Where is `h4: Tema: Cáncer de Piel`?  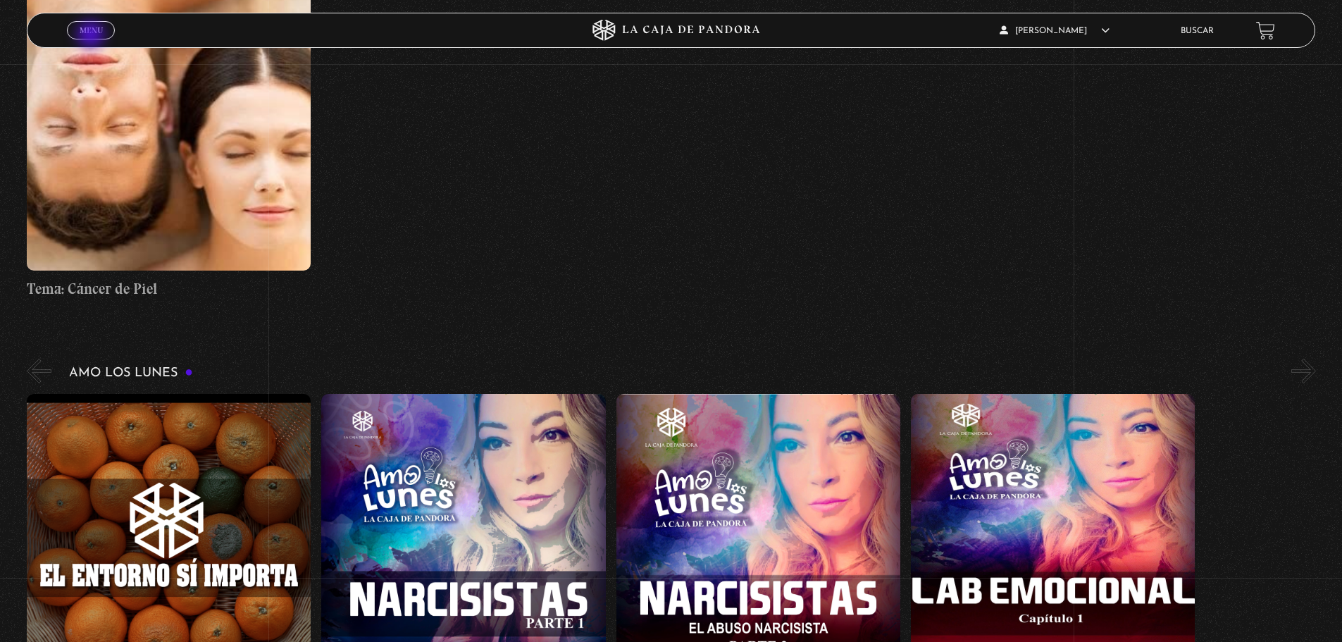 h4: Tema: Cáncer de Piel is located at coordinates (168, 289).